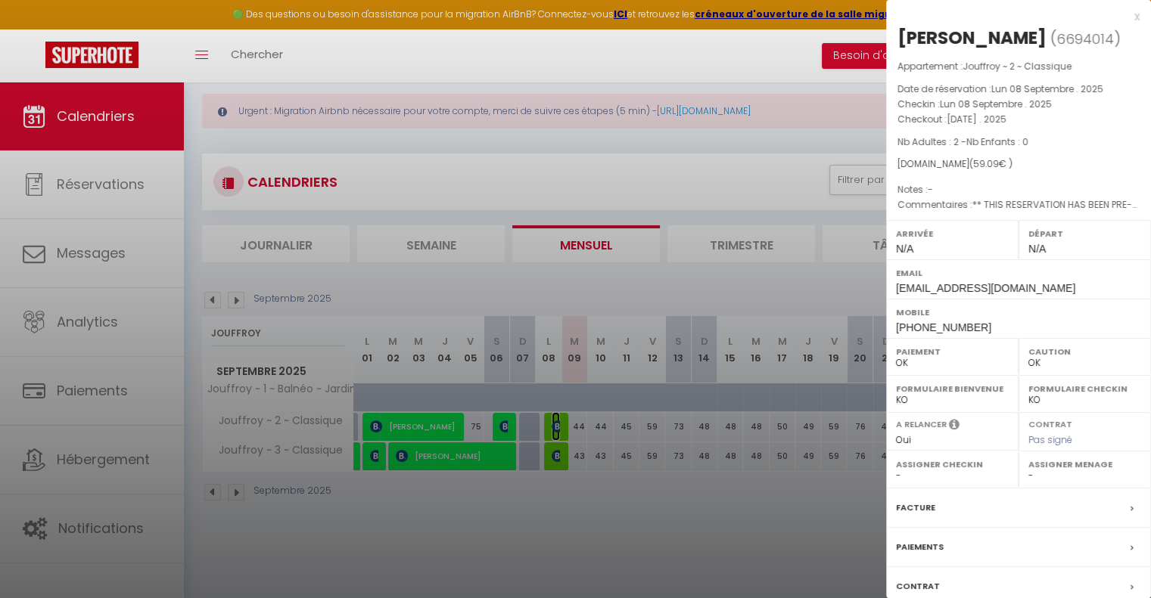  Describe the element at coordinates (997, 141) in the screenshot. I see `span: Nb Enfants : 0` at that location.